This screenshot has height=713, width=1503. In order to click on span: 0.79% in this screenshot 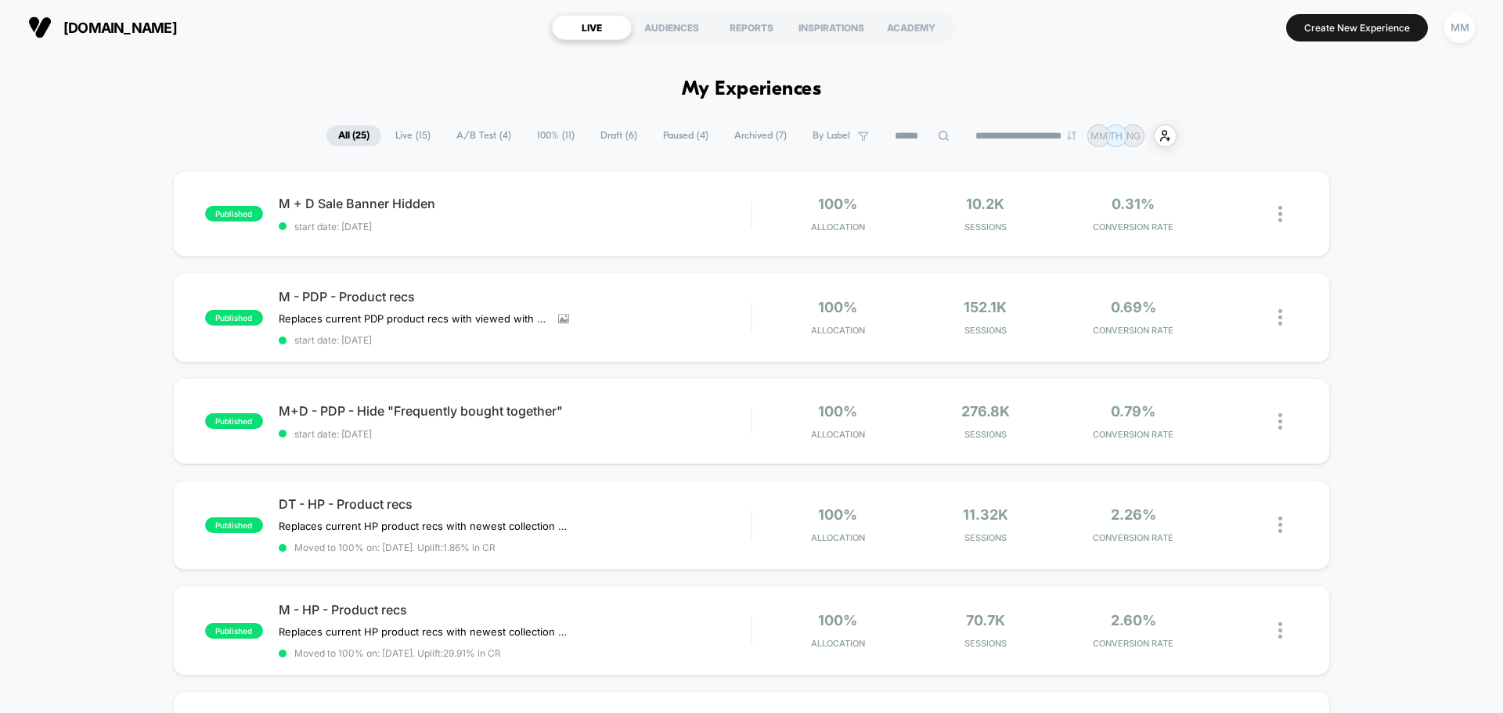, I will do `click(1133, 411)`.